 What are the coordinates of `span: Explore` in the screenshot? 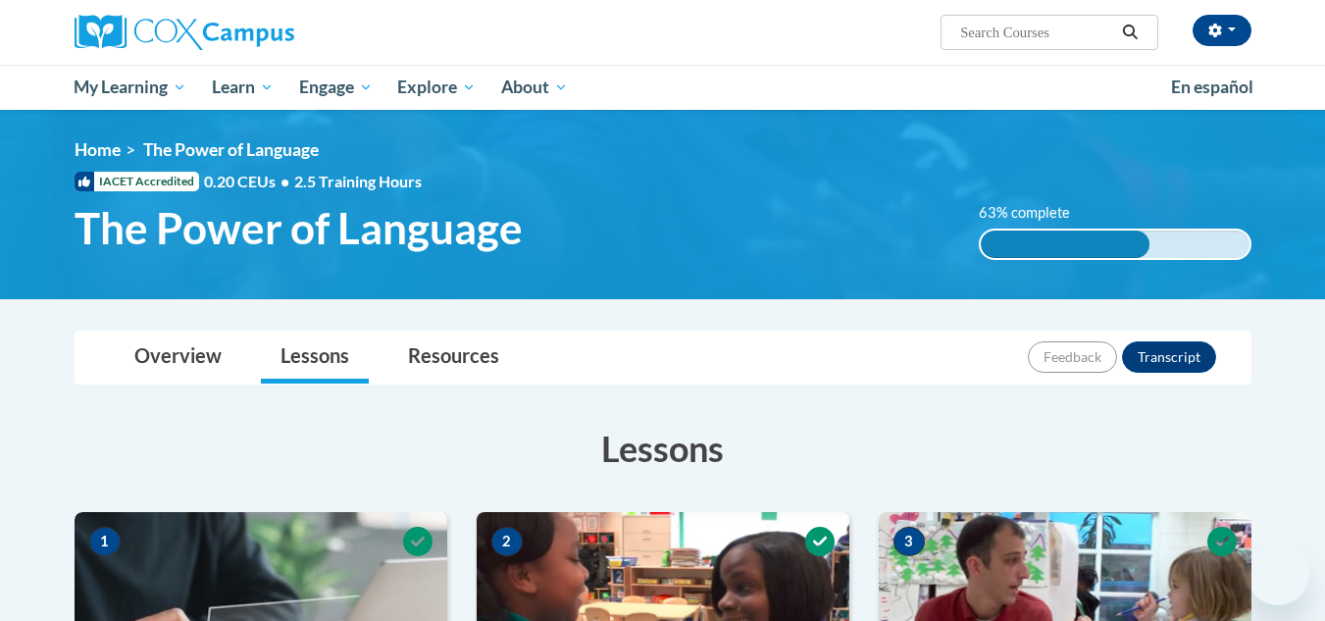 It's located at (436, 87).